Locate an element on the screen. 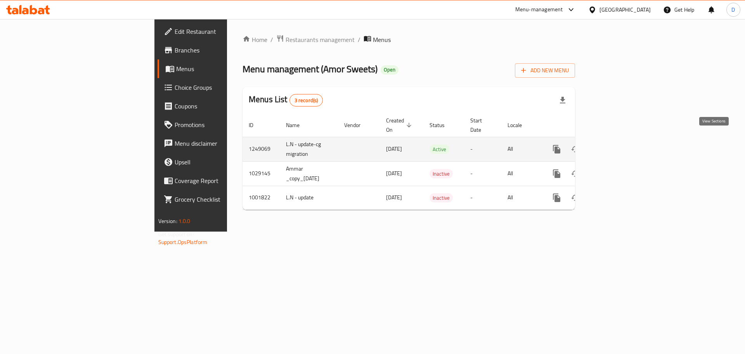 This screenshot has height=354, width=745. a: Restaurants management is located at coordinates (316, 40).